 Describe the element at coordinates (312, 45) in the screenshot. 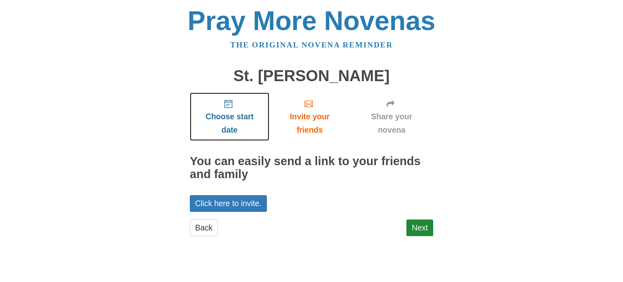

I see `a: The original novena reminder` at that location.